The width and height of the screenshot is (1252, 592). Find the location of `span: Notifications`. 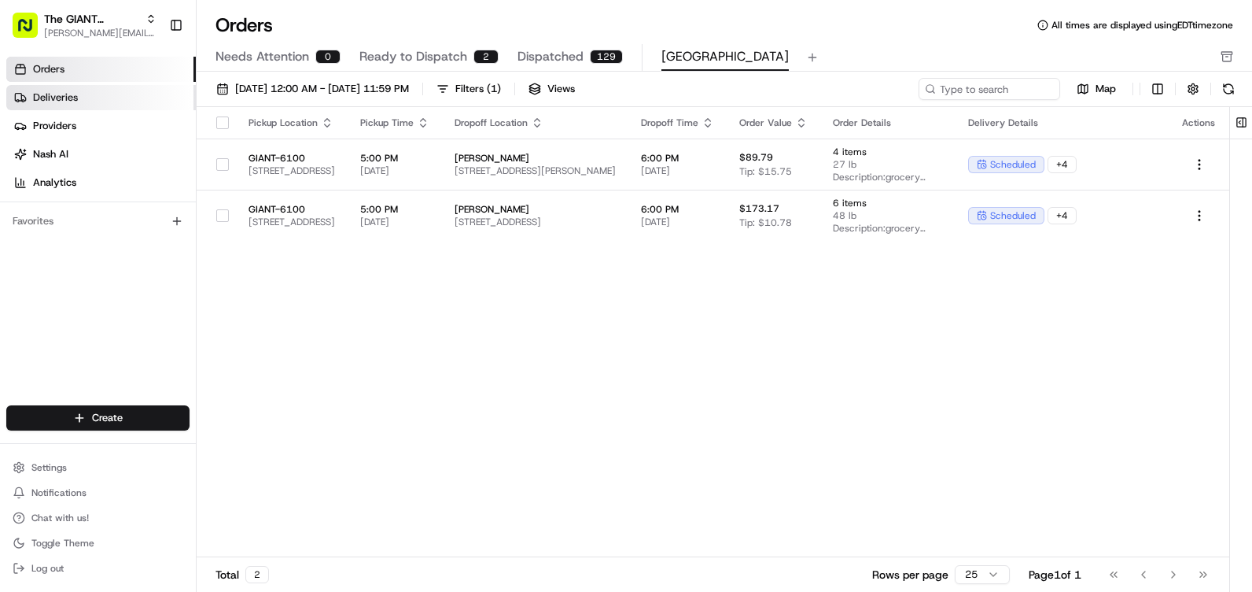

span: Notifications is located at coordinates (59, 492).